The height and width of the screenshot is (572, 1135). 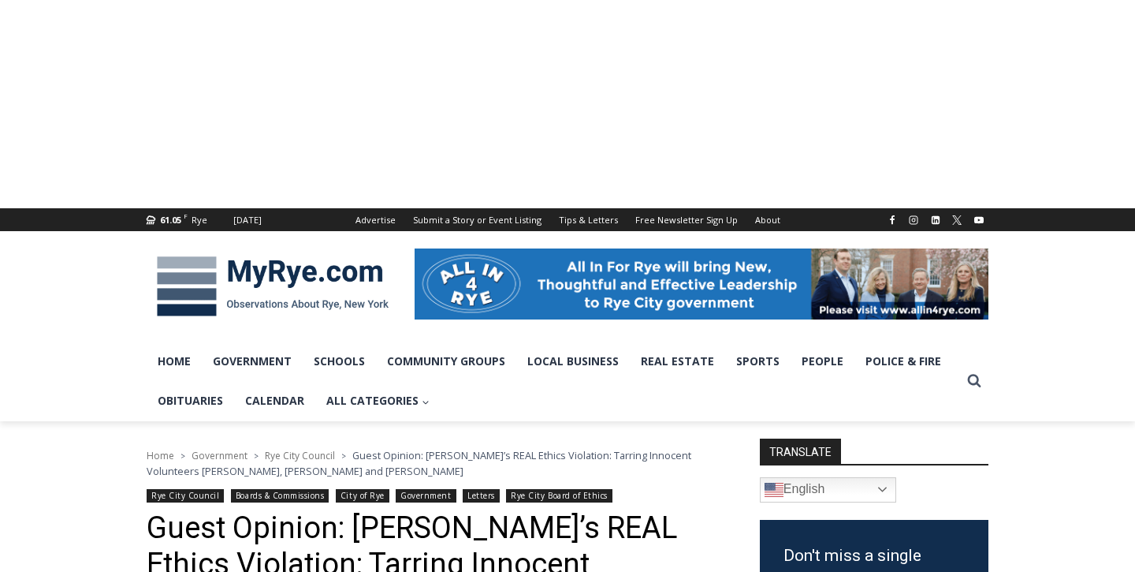 What do you see at coordinates (568, 219) in the screenshot?
I see `nav: Secondary Navigation` at bounding box center [568, 219].